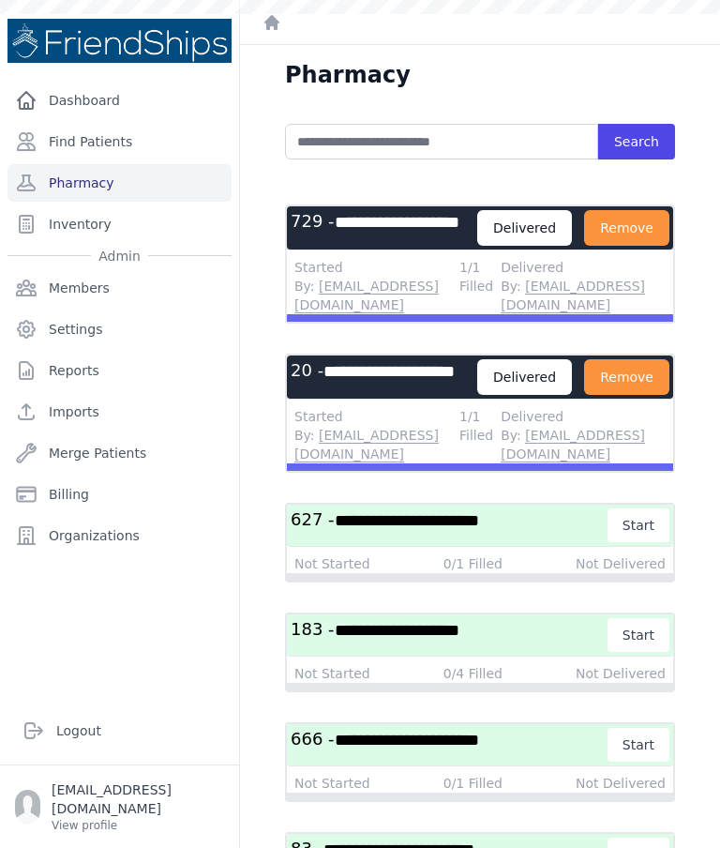 This screenshot has width=720, height=848. Describe the element at coordinates (119, 142) in the screenshot. I see `a: Find Patients` at that location.